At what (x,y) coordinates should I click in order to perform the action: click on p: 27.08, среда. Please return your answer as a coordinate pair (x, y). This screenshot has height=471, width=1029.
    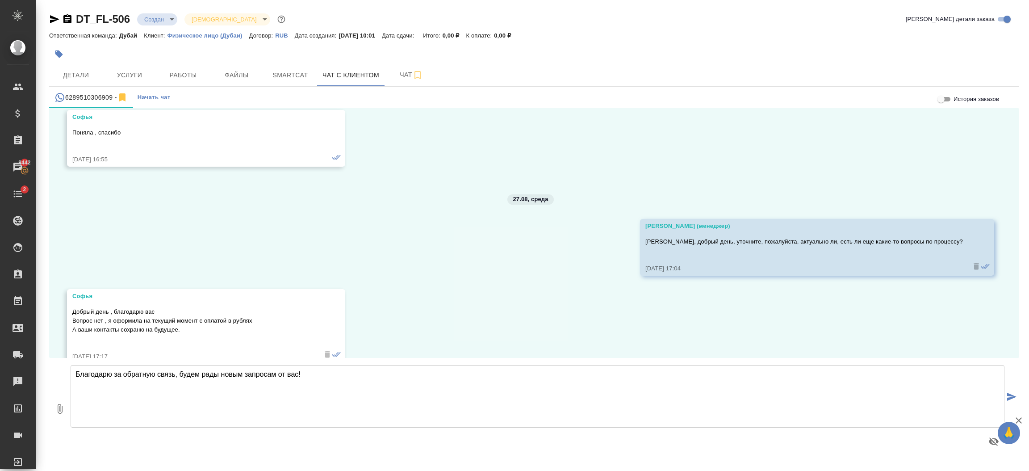
    Looking at the image, I should click on (530, 199).